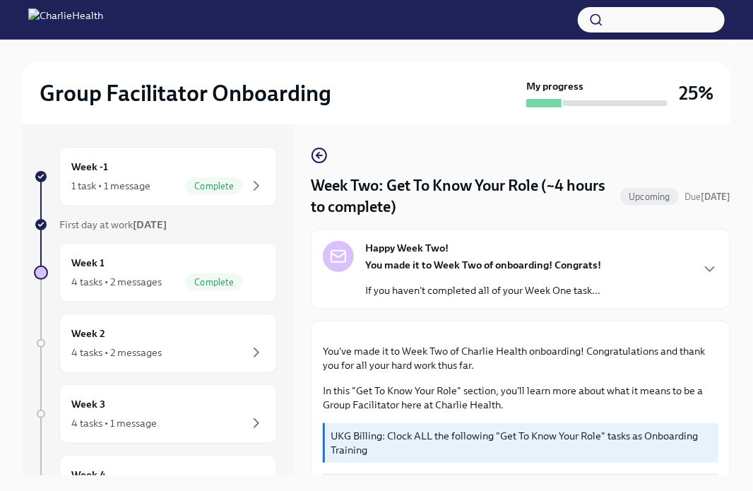 Image resolution: width=753 pixels, height=491 pixels. Describe the element at coordinates (521, 398) in the screenshot. I see `p: In this "Get To Know Your Role" section, you'll learn more about what it means to be a Group Faci...` at that location.